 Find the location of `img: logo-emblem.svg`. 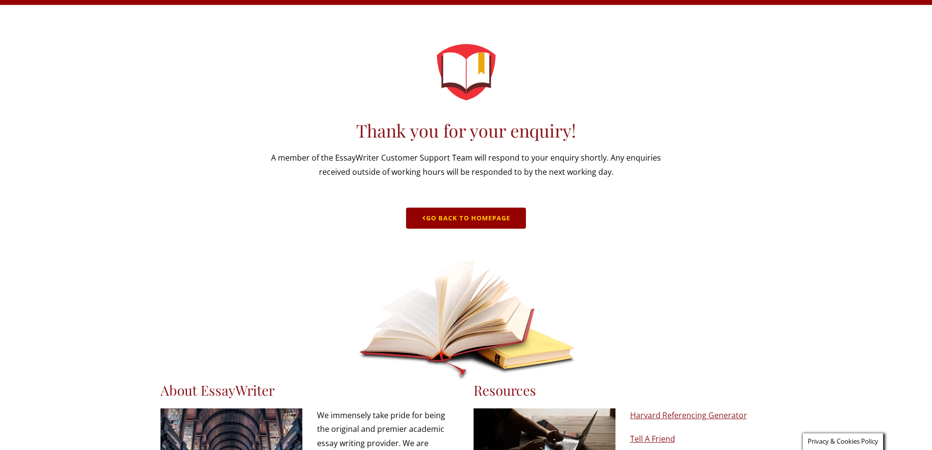

img: logo-emblem.svg is located at coordinates (466, 72).